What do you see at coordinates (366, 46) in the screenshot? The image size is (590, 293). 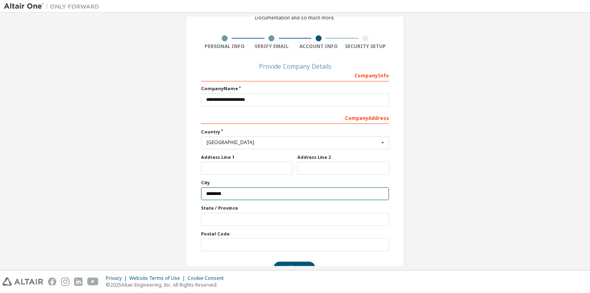 I see `div: Security Setup` at bounding box center [366, 46].